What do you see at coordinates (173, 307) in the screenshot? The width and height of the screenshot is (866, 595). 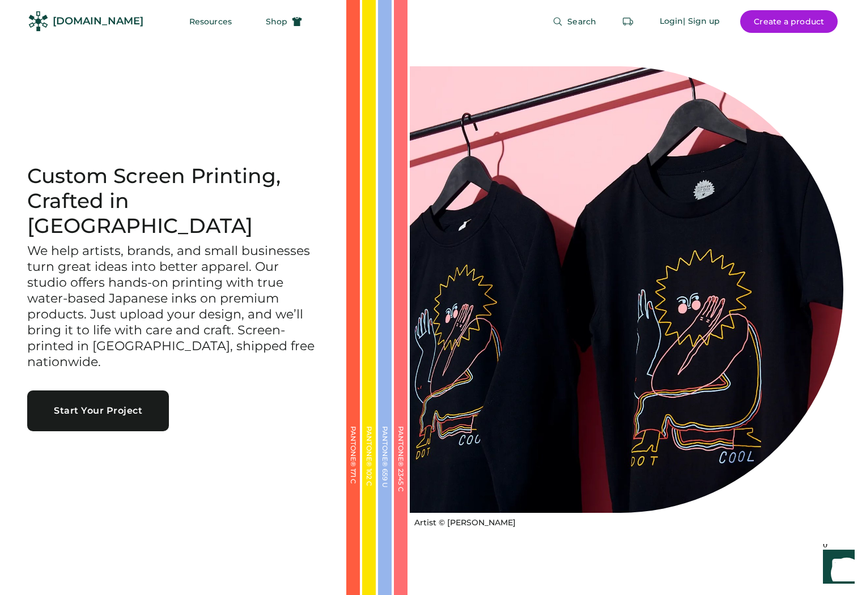 I see `h3: We help artists, brands, and small businesses turn great ideas into better apparel. Our studio of...` at bounding box center [173, 307].